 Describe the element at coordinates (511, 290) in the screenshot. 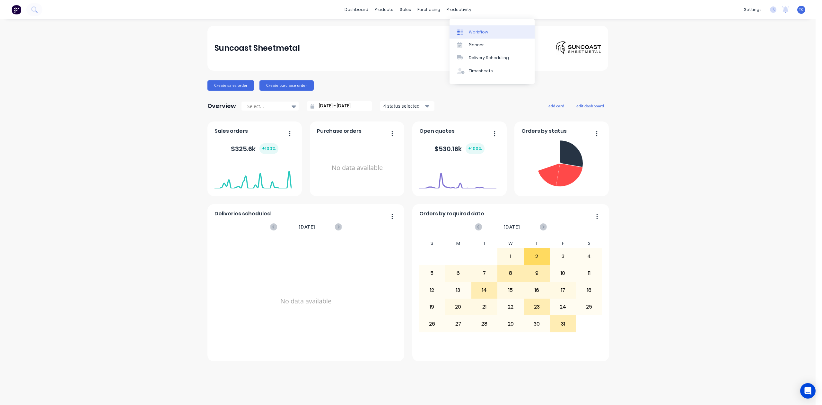

I see `div: 15` at that location.